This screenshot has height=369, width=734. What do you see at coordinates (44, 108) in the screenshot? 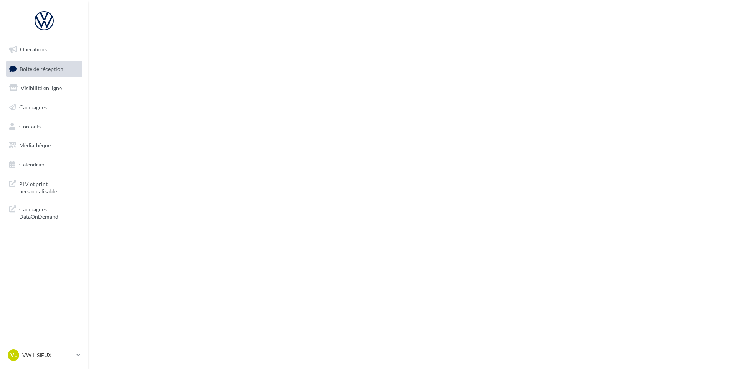
I see `a: Campagnes` at bounding box center [44, 108].